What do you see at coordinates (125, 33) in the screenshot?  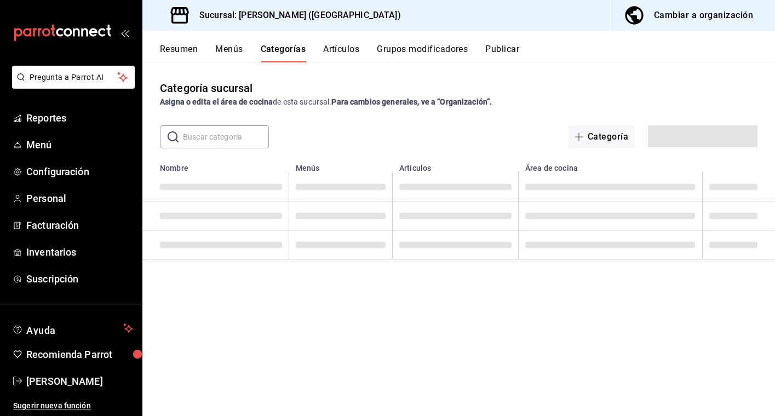 I see `button: open_drawer_menu` at bounding box center [125, 33].